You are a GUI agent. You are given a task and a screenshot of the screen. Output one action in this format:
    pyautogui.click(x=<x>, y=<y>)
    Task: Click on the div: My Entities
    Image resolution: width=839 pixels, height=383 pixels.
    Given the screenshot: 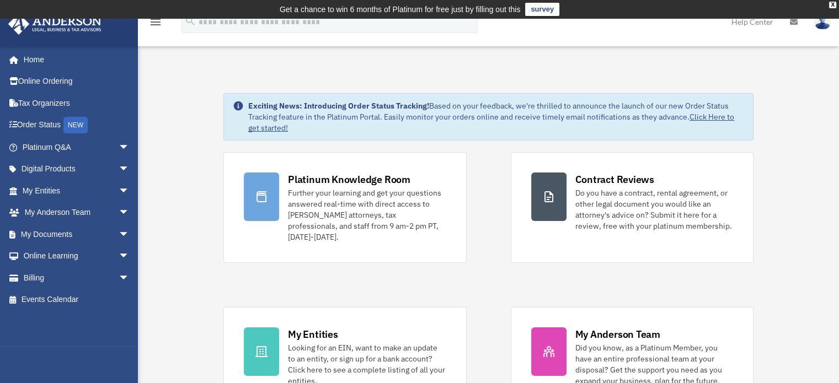 What is the action you would take?
    pyautogui.click(x=313, y=334)
    